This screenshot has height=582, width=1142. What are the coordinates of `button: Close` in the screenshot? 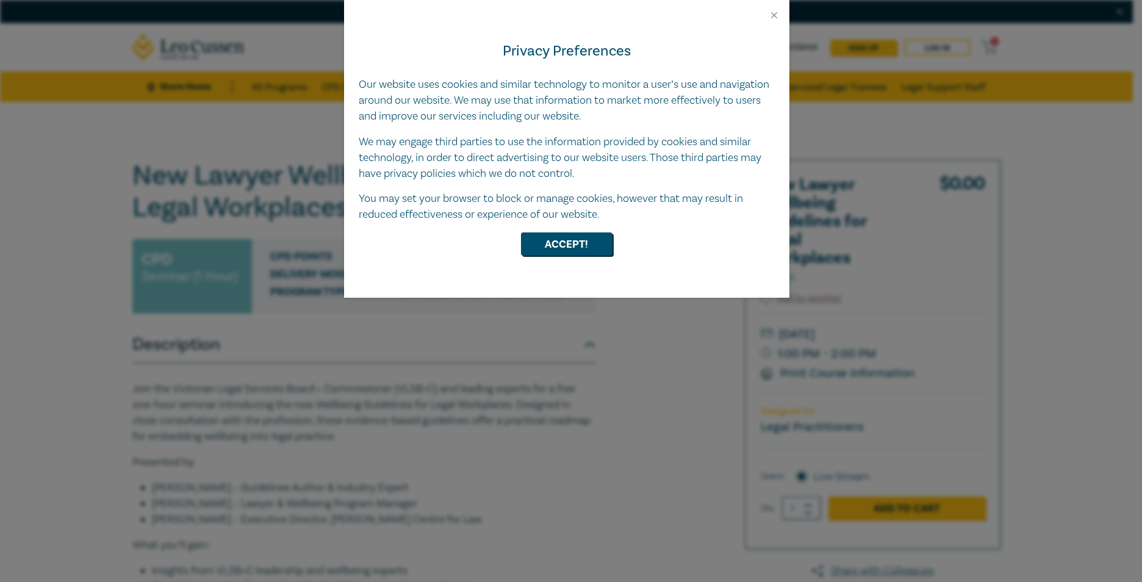 It's located at (774, 15).